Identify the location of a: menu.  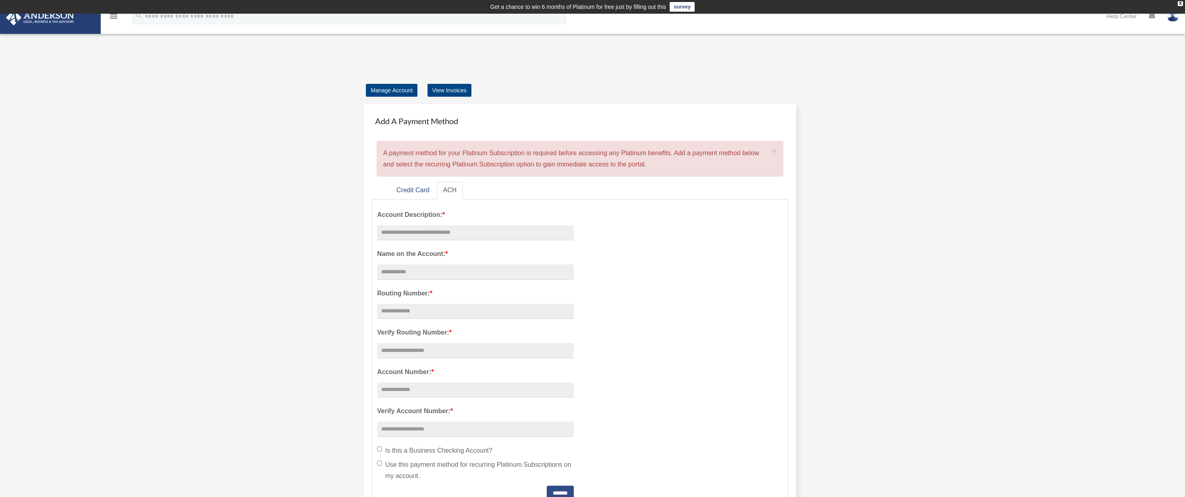
(114, 17).